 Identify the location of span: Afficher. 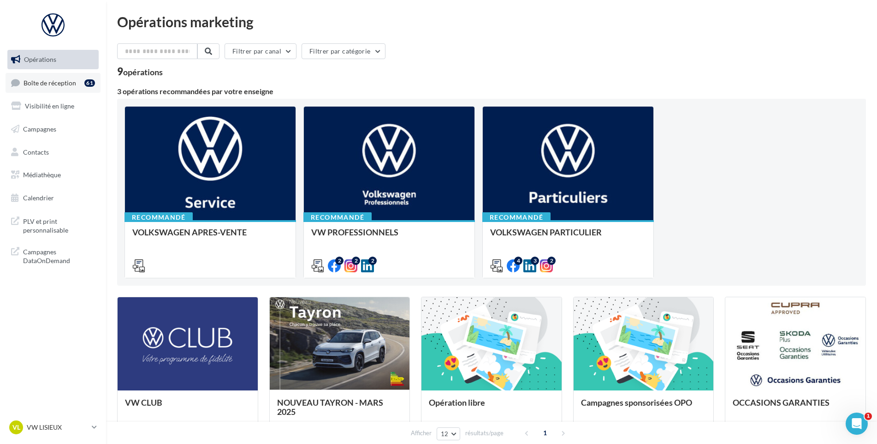
(421, 432).